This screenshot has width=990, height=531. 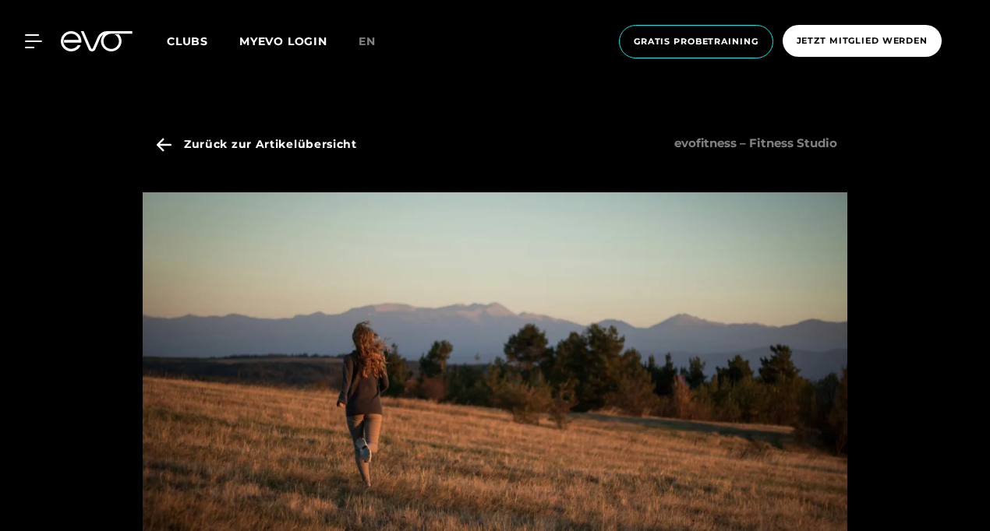 What do you see at coordinates (696, 41) in the screenshot?
I see `a: Gratis Probetraining` at bounding box center [696, 41].